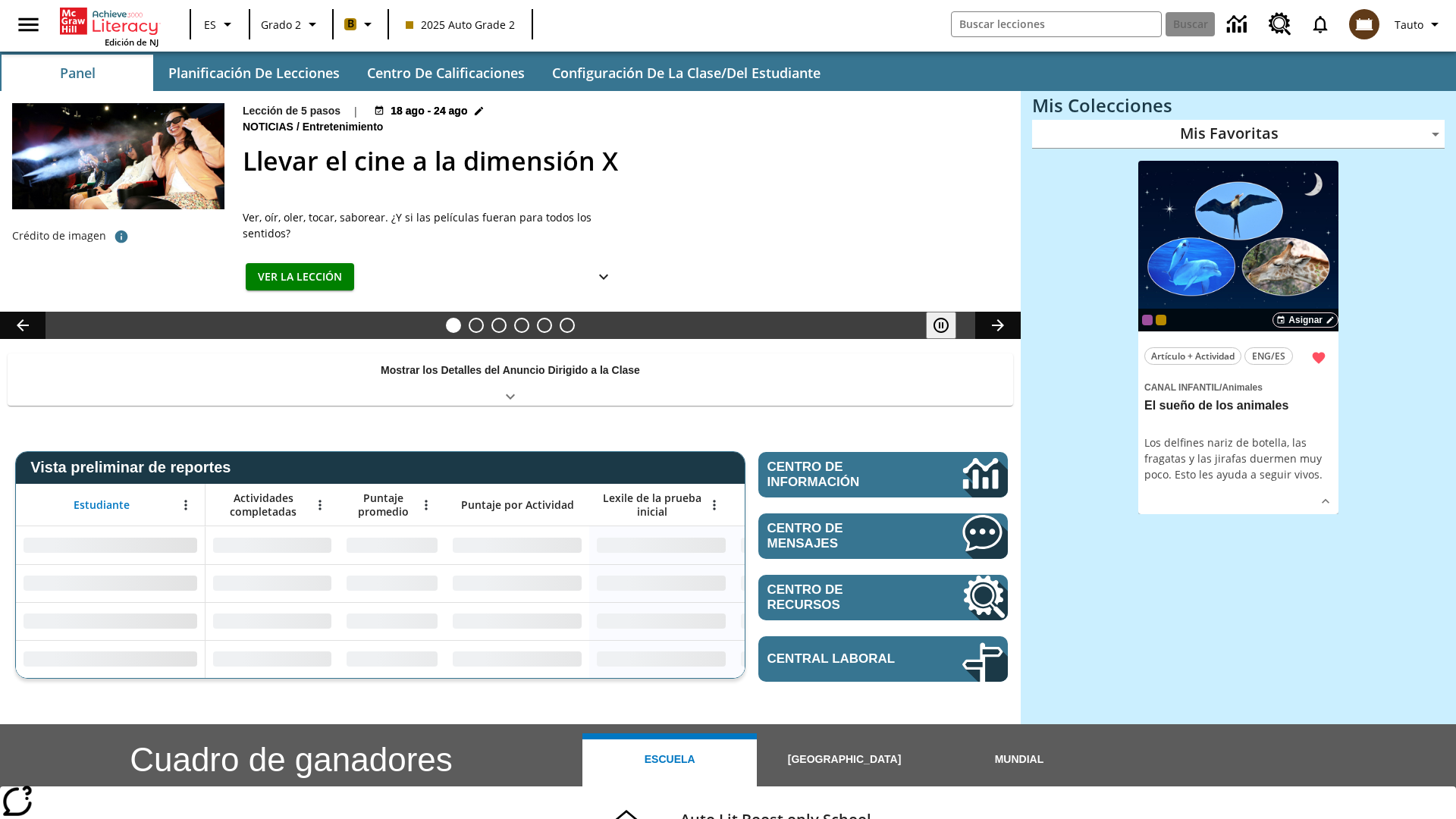 This screenshot has width=1456, height=819. What do you see at coordinates (623, 160) in the screenshot?
I see `h2: Llevar el cine a la dimensión X` at bounding box center [623, 160].